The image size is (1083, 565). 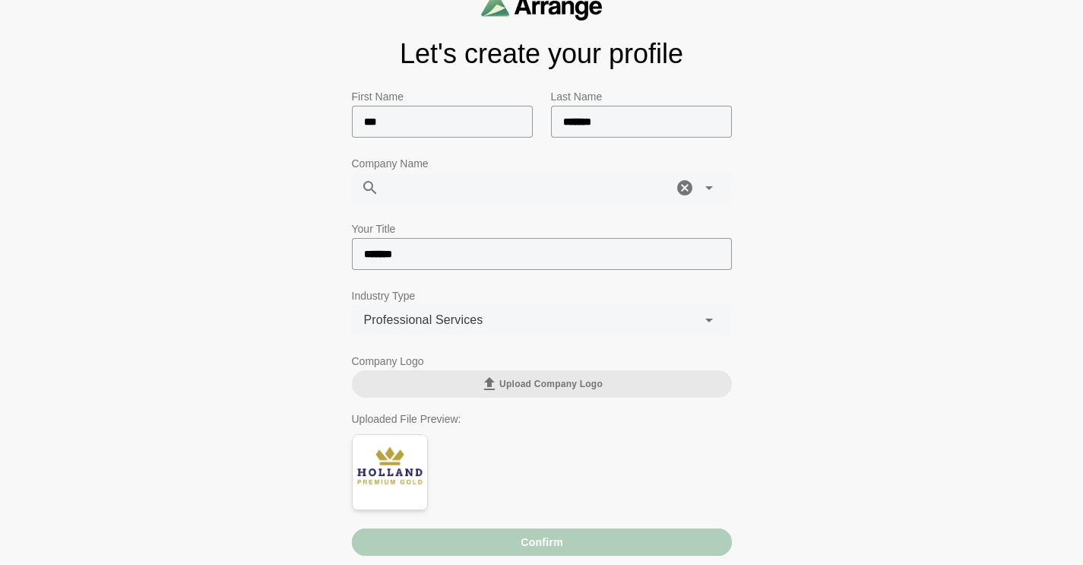 I want to click on button: Upload Company Logo, so click(x=542, y=384).